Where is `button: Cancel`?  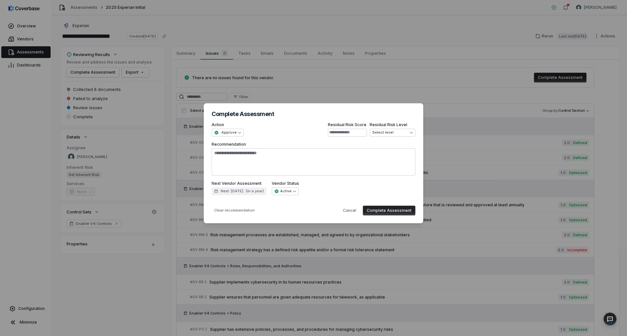
button: Cancel is located at coordinates (349, 211).